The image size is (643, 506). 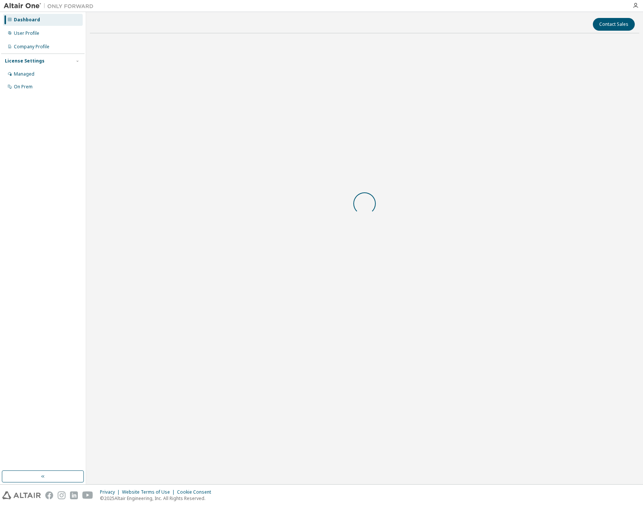 What do you see at coordinates (74, 495) in the screenshot?
I see `img: linkedin.svg` at bounding box center [74, 495].